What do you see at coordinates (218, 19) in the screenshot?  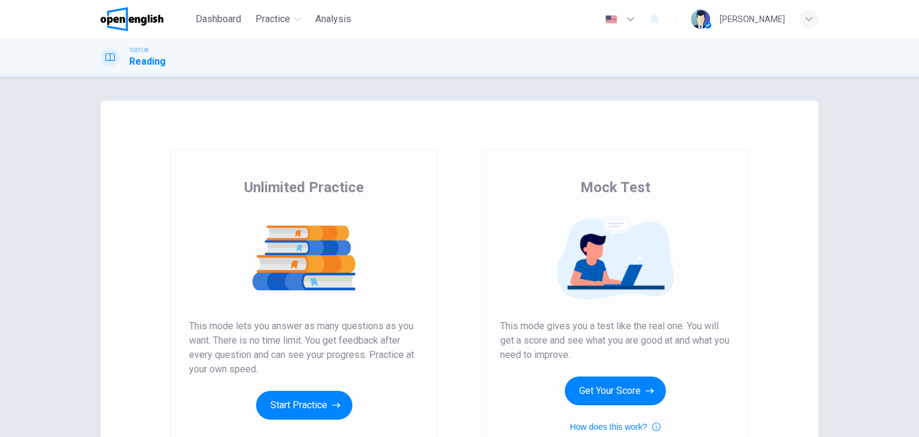 I see `span: Dashboard` at bounding box center [218, 19].